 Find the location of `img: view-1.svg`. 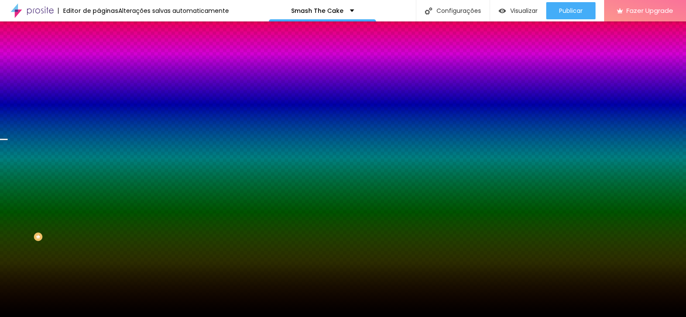

img: view-1.svg is located at coordinates (502, 11).